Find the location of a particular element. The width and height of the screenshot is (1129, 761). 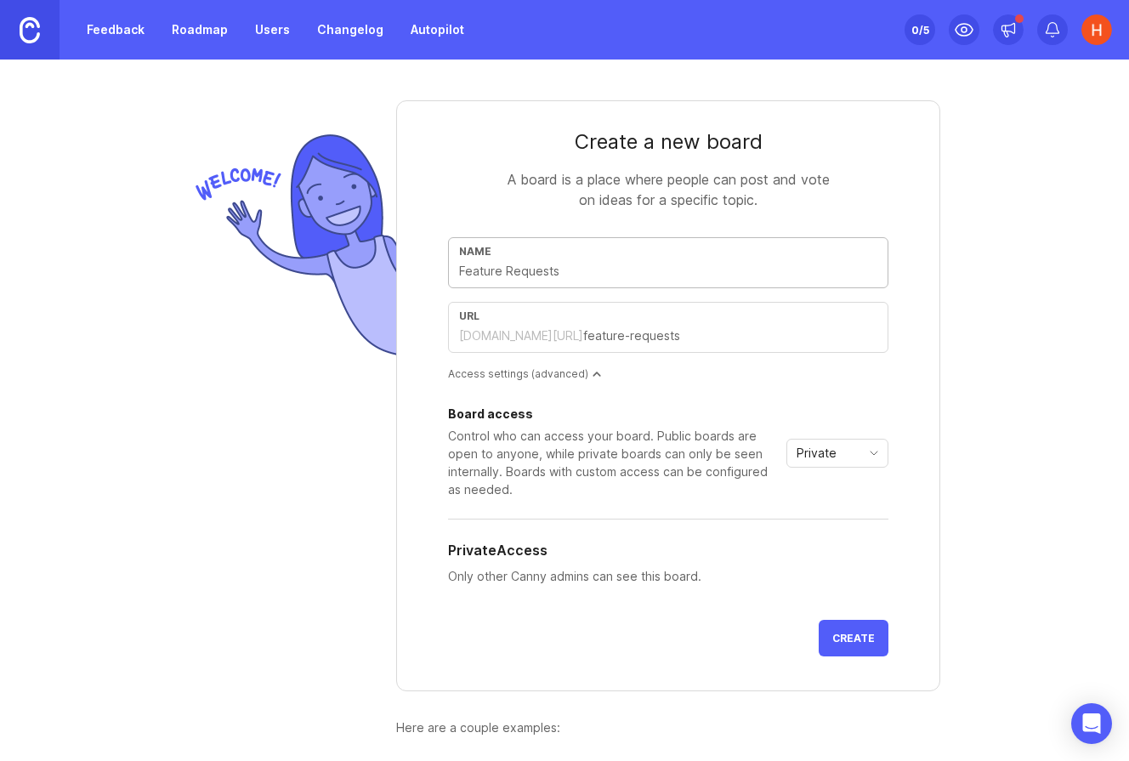

div: A board is a place where people can post and vote on ideas for a specific topic. is located at coordinates (668, 190).